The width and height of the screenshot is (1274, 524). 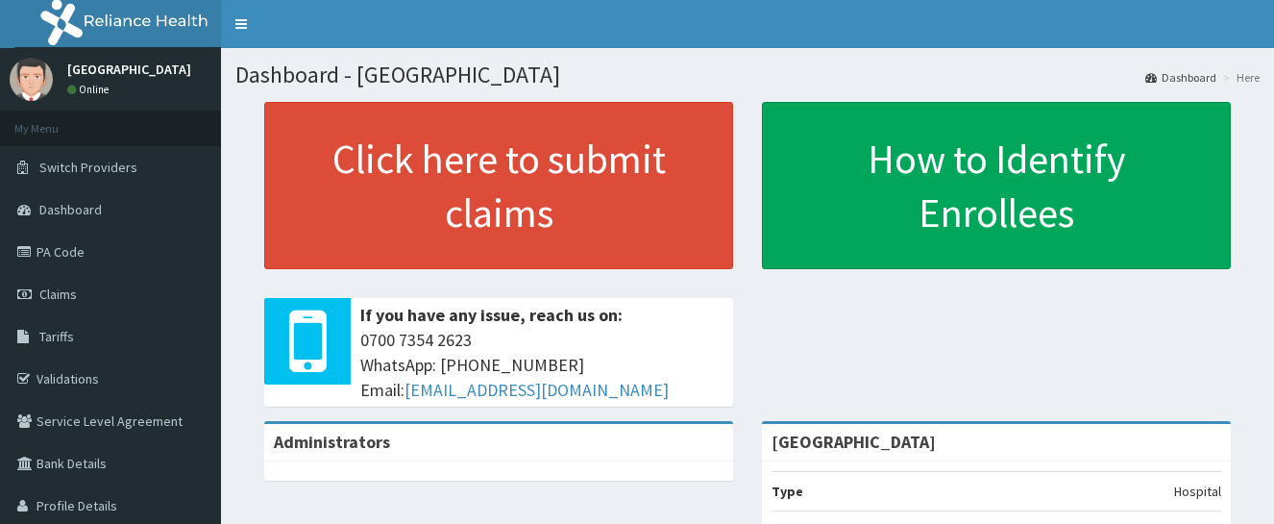 I want to click on li: Here, so click(x=1238, y=77).